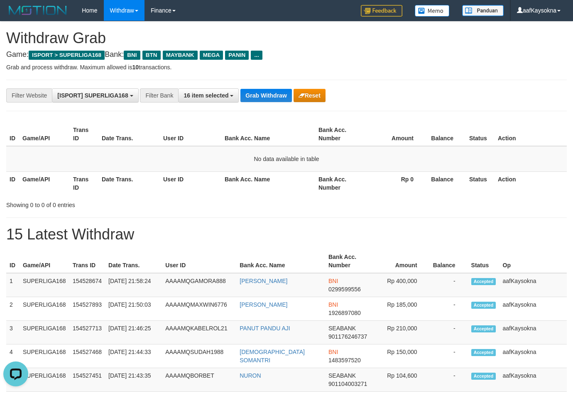 The width and height of the screenshot is (573, 393). What do you see at coordinates (38, 10) in the screenshot?
I see `img: MOTION_logo.png` at bounding box center [38, 10].